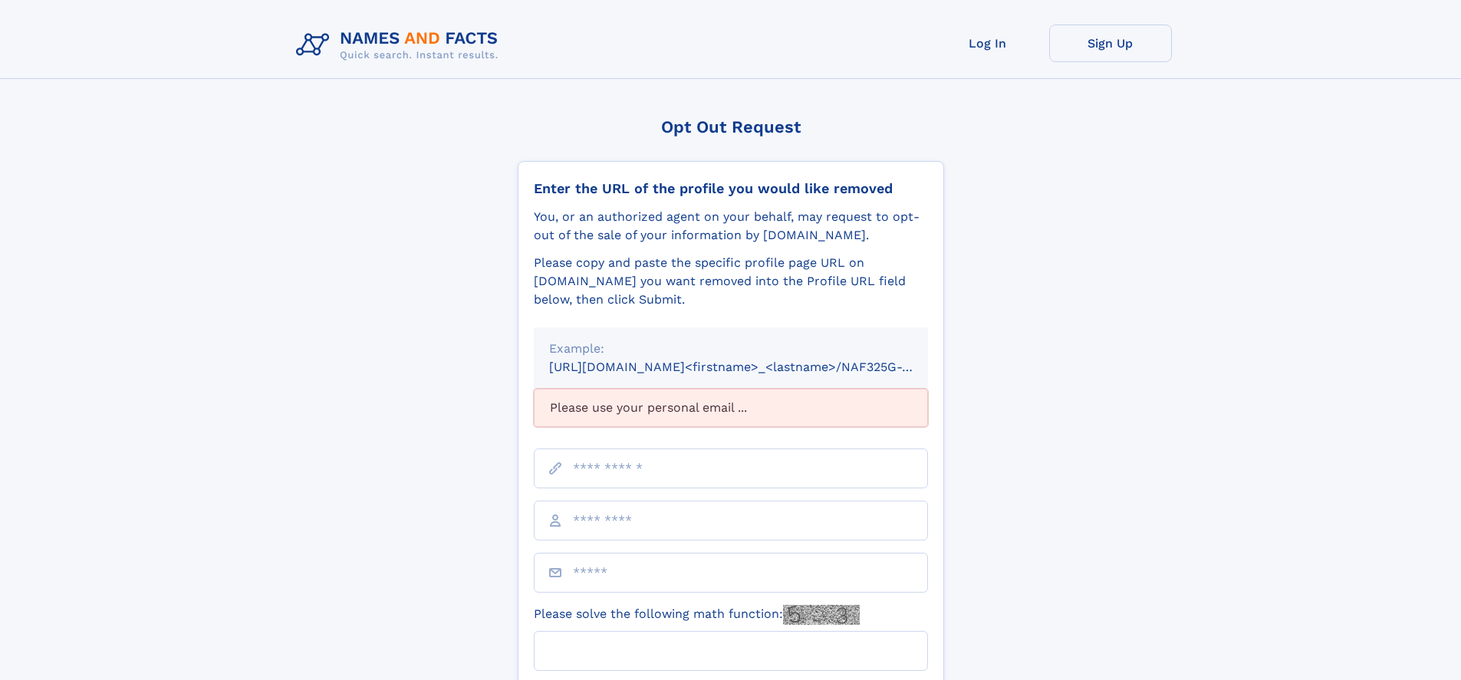 The height and width of the screenshot is (680, 1461). I want to click on div: Opt Out Request, so click(731, 127).